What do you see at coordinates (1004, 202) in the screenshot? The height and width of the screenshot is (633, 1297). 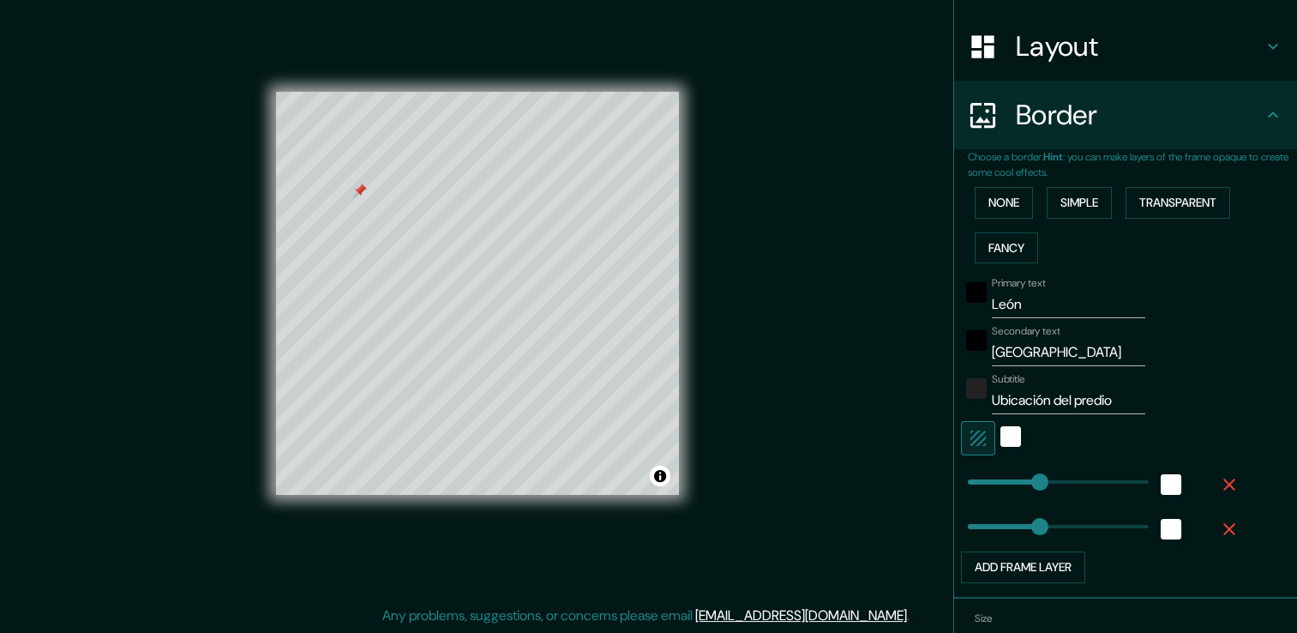 I see `button: None` at bounding box center [1004, 202].